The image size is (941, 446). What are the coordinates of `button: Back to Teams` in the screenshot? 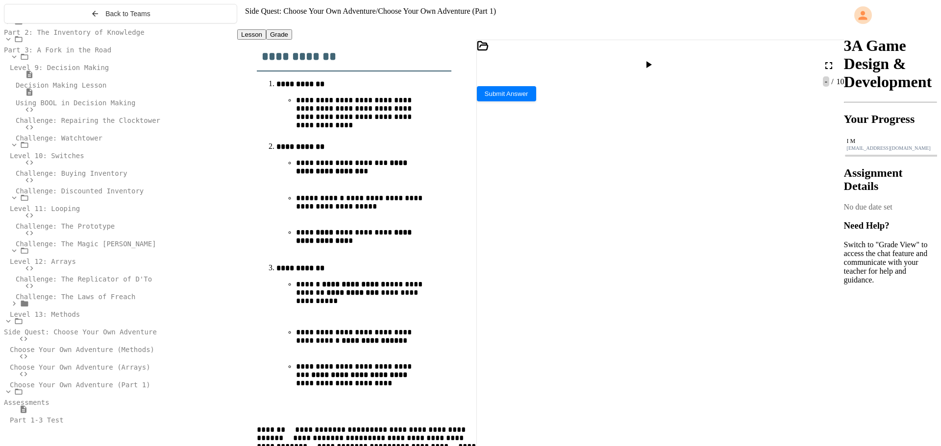 It's located at (121, 14).